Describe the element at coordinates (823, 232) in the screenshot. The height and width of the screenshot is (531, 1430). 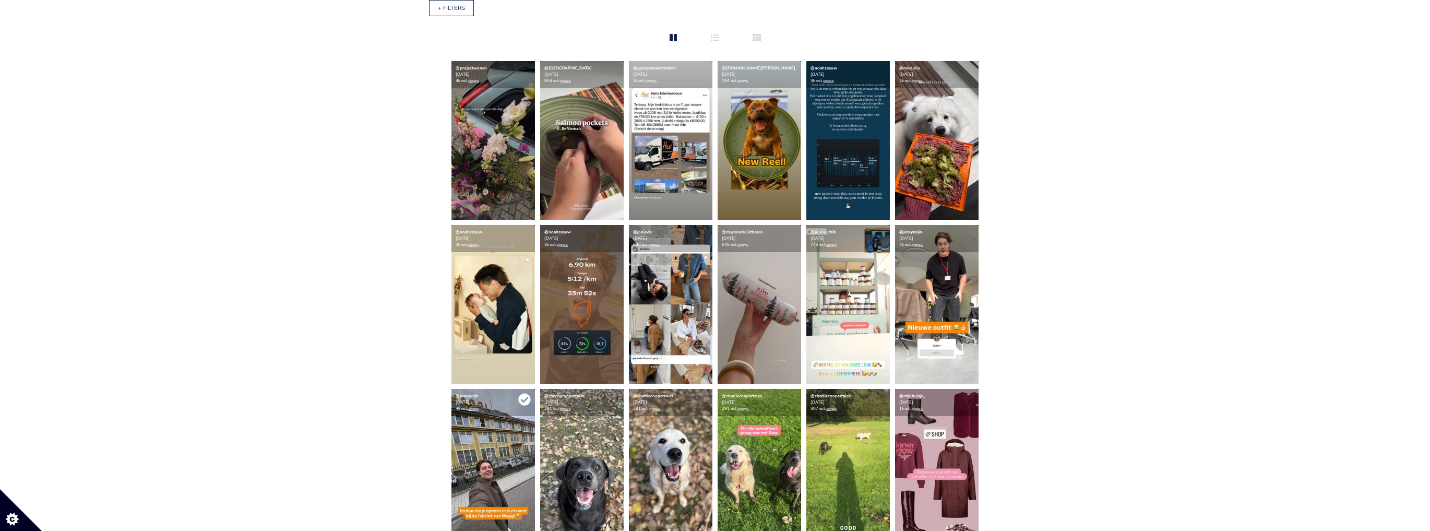
I see `a: @pomk_chib` at that location.